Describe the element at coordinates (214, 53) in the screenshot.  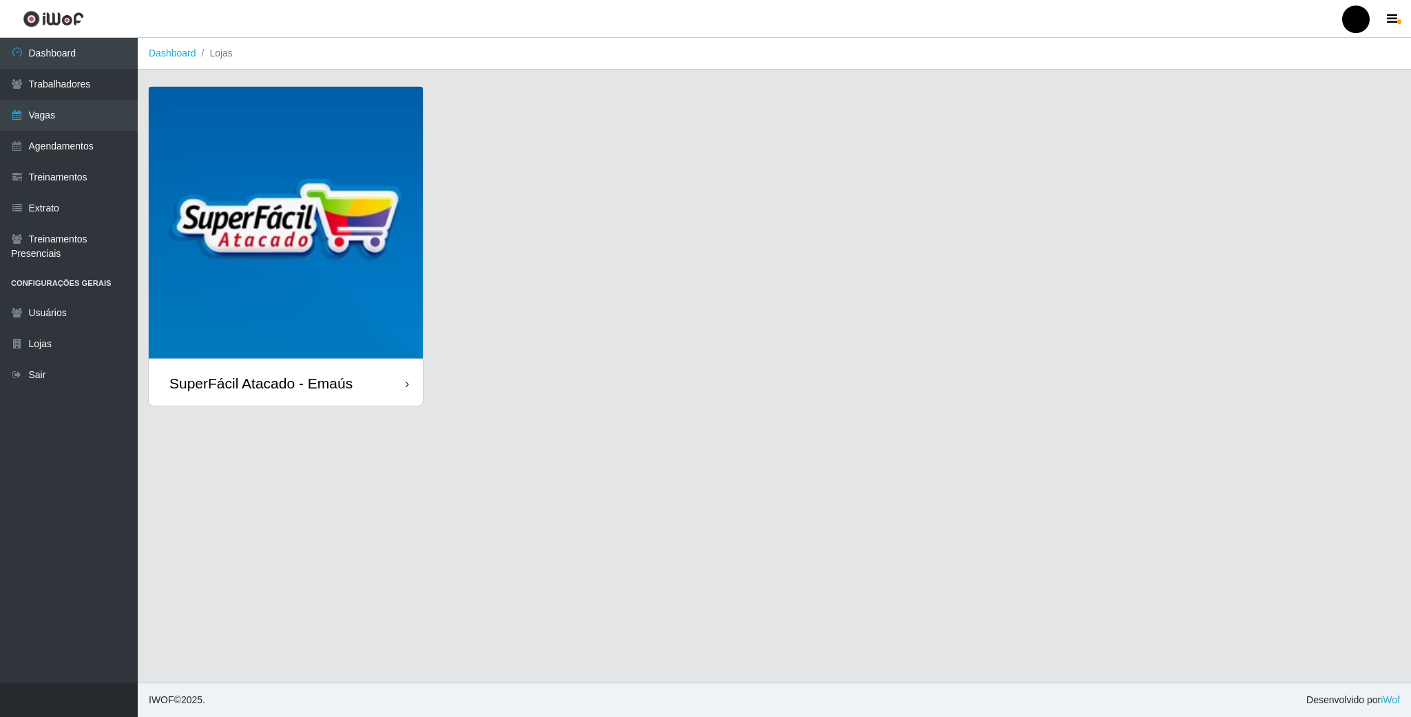
I see `li: Lojas` at that location.